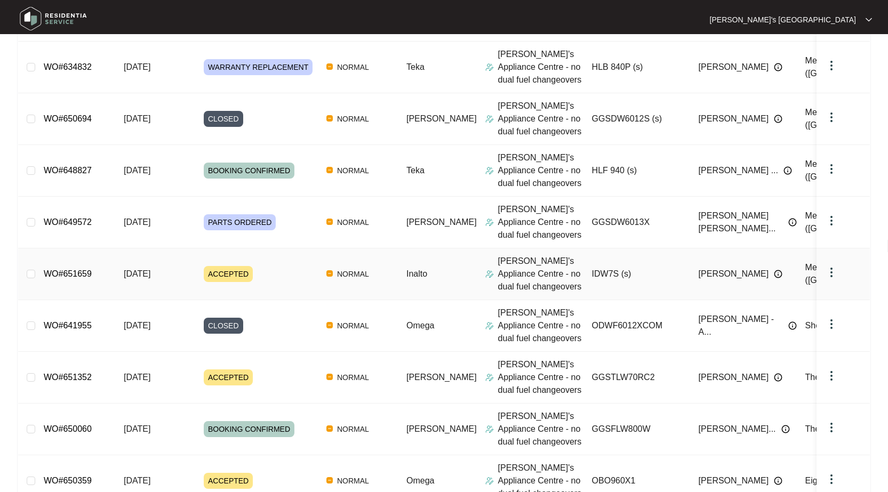 The image size is (888, 492). What do you see at coordinates (68, 377) in the screenshot?
I see `a: WO#651352` at bounding box center [68, 377].